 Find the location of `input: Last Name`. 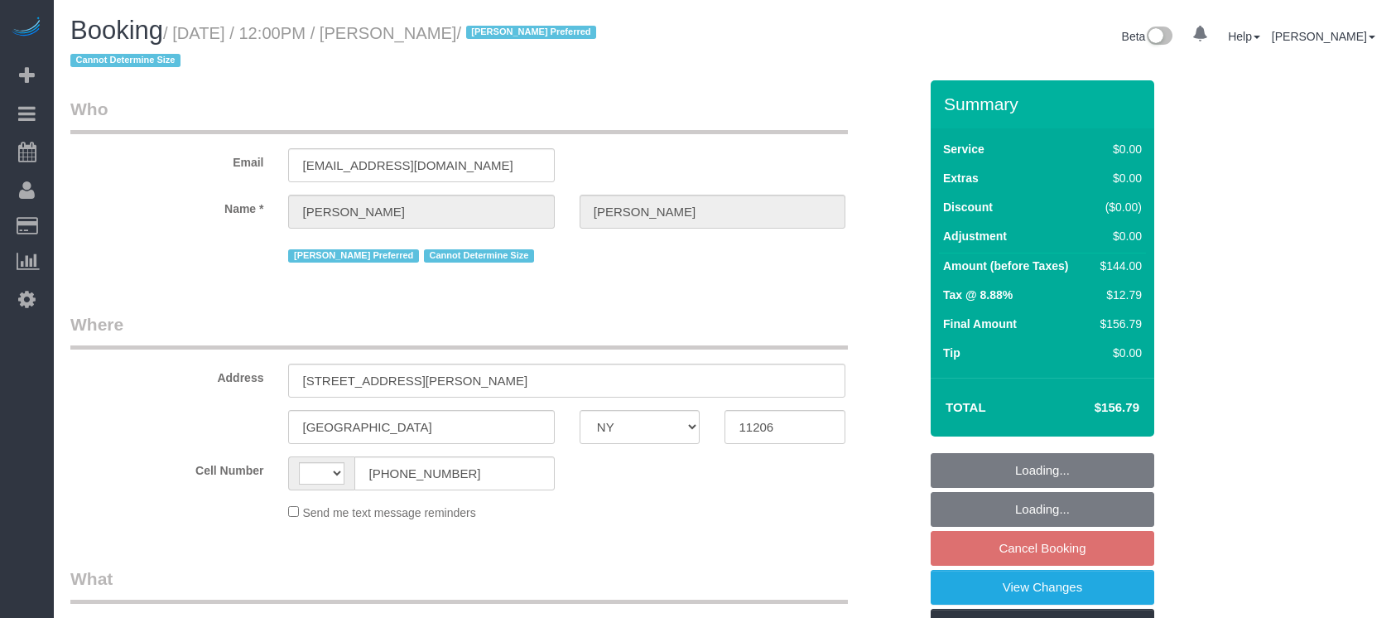

input: Last Name is located at coordinates (712, 211).